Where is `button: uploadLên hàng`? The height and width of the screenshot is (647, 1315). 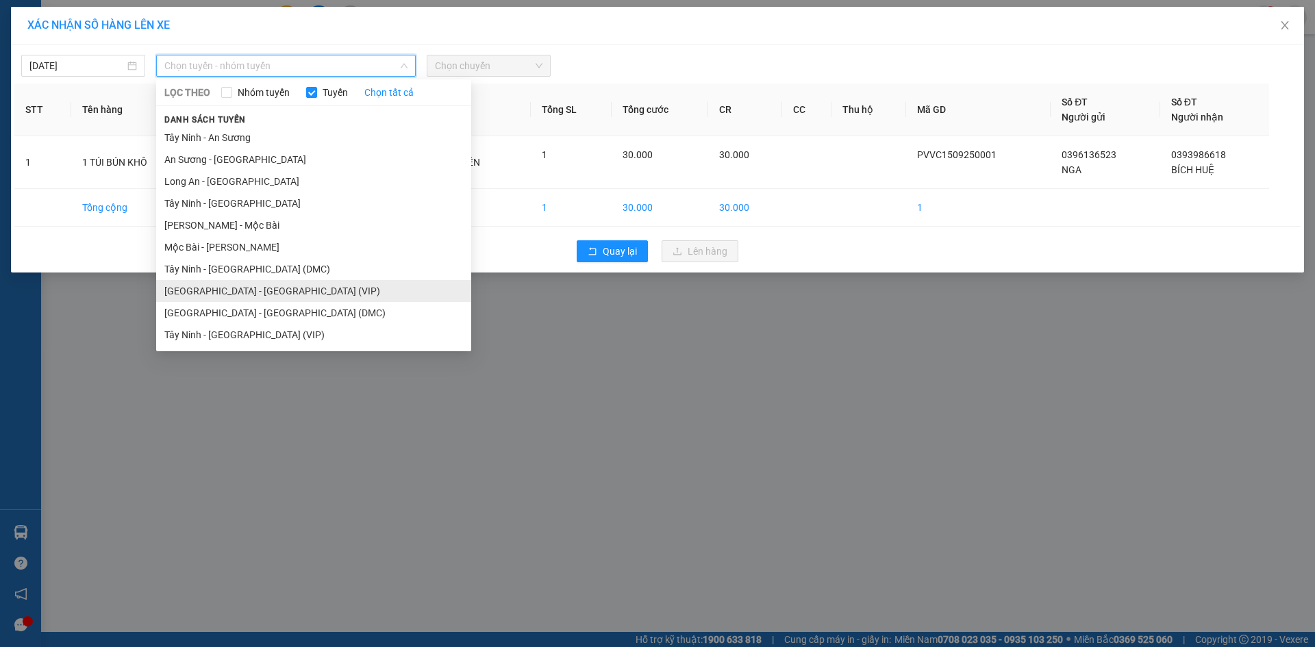
button: uploadLên hàng is located at coordinates (700, 251).